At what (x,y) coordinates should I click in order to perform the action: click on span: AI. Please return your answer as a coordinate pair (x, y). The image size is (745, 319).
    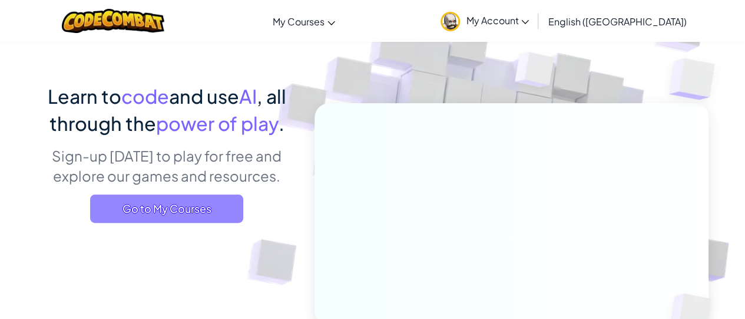
    Looking at the image, I should click on (248, 96).